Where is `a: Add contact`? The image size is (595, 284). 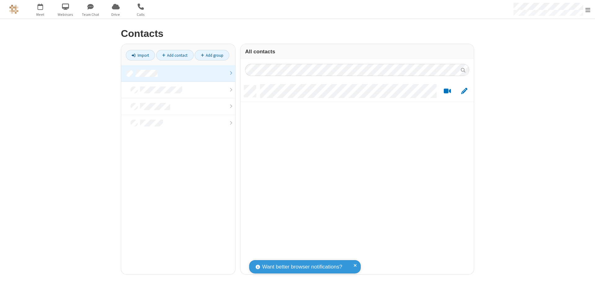 a: Add contact is located at coordinates (175, 55).